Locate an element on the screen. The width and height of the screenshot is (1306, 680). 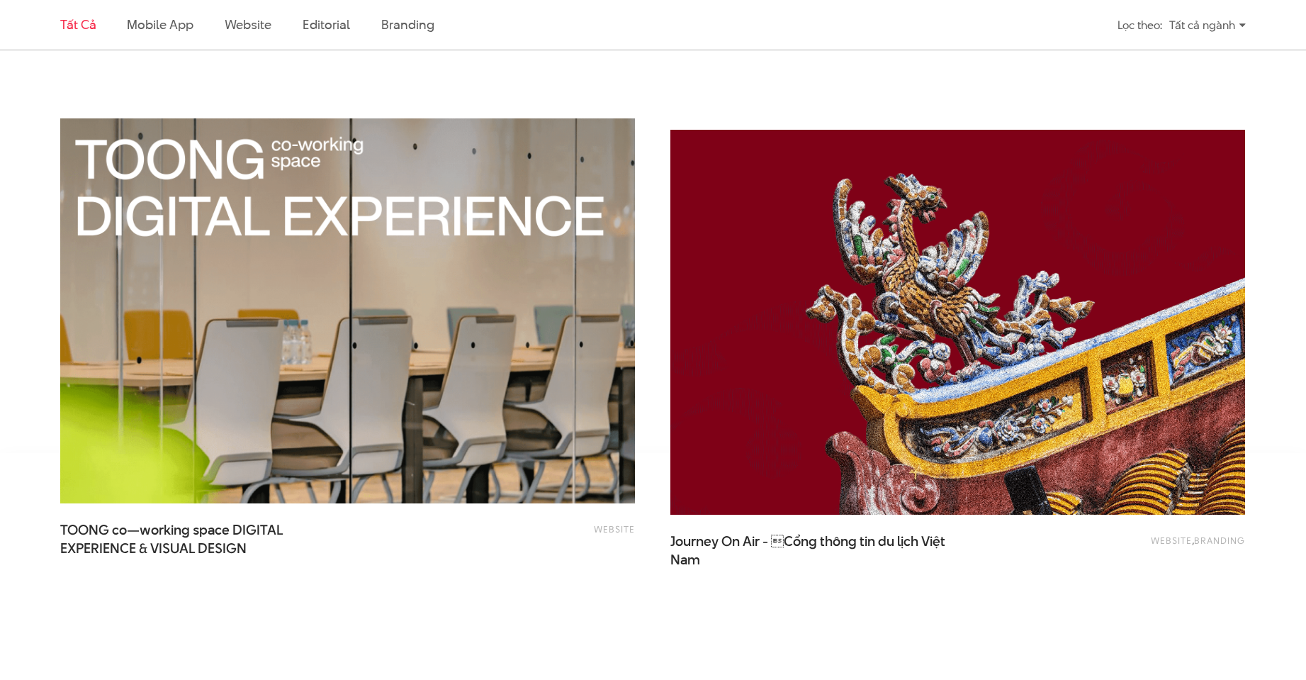
a: Tất cả is located at coordinates (78, 24).